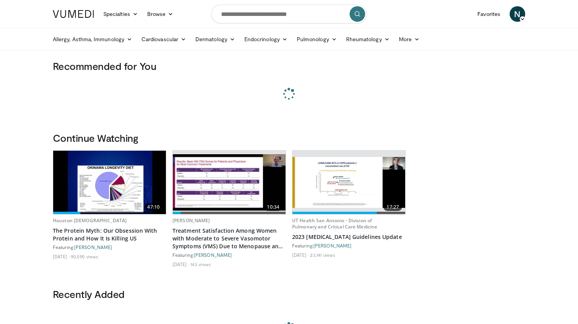 The height and width of the screenshot is (324, 578). What do you see at coordinates (517, 14) in the screenshot?
I see `span: N` at bounding box center [517, 14].